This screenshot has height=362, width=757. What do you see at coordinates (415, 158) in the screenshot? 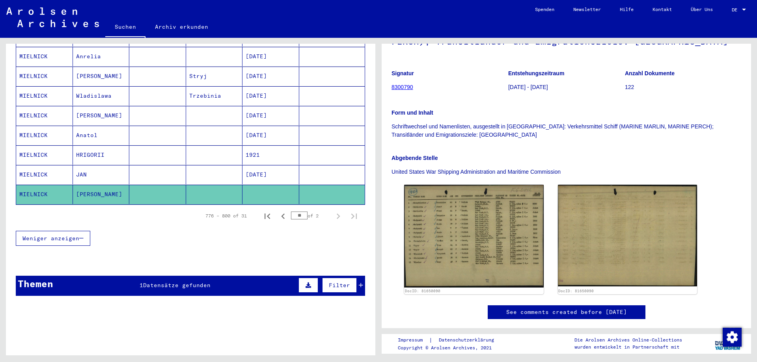
I see `b: Abgebende Stelle` at bounding box center [415, 158].